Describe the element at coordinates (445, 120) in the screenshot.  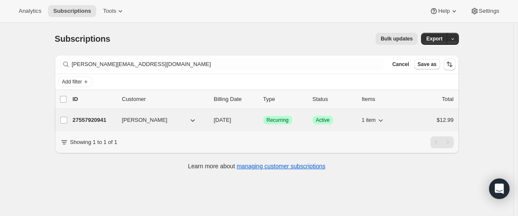
I see `span: $12.99` at that location.